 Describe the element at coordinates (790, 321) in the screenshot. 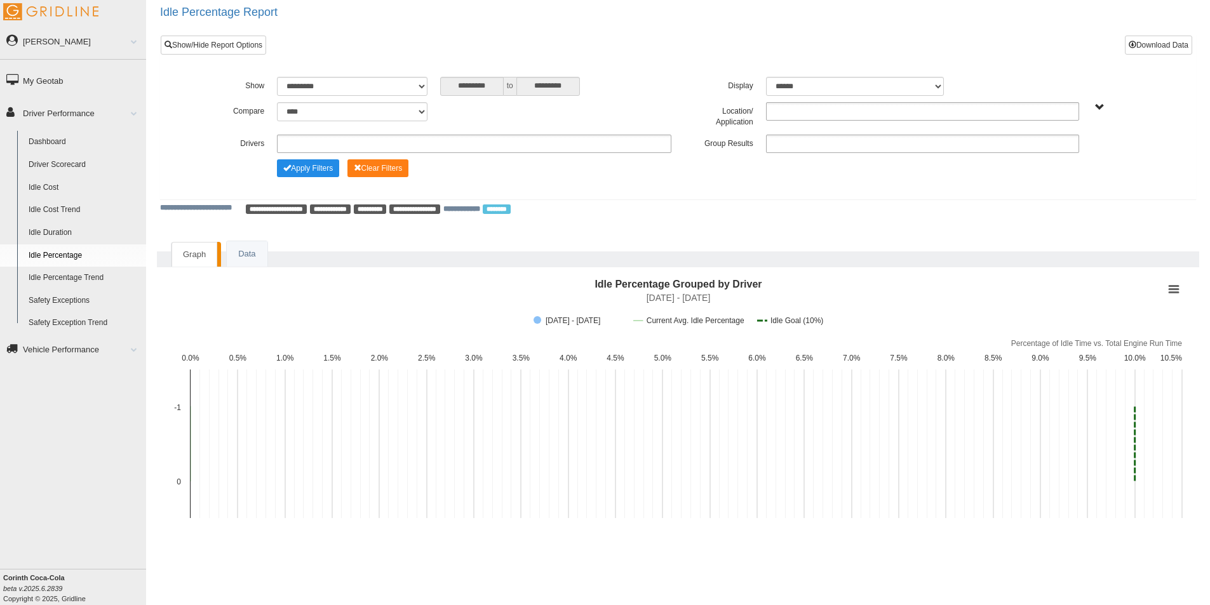

I see `button: Show Idle Goal (10%)` at that location.